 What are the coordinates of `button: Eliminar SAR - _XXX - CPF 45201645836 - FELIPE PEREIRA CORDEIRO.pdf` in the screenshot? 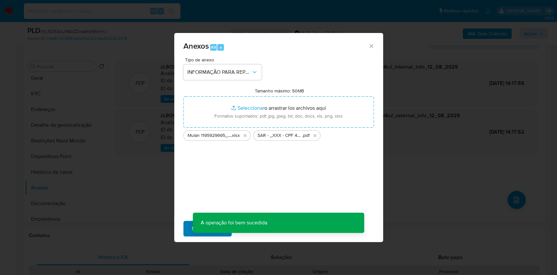 It's located at (315, 135).